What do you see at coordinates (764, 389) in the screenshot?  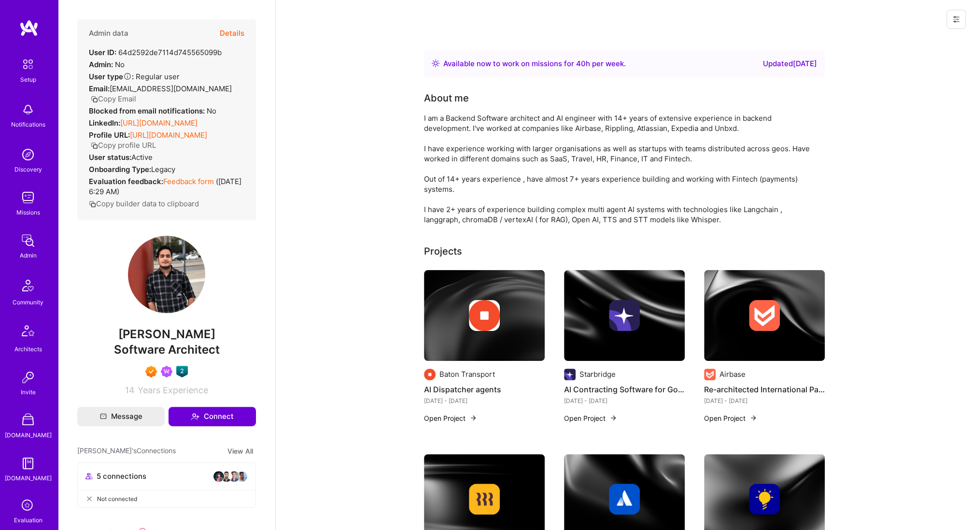 I see `h4: Re-architected International Payments Platform` at bounding box center [764, 389].